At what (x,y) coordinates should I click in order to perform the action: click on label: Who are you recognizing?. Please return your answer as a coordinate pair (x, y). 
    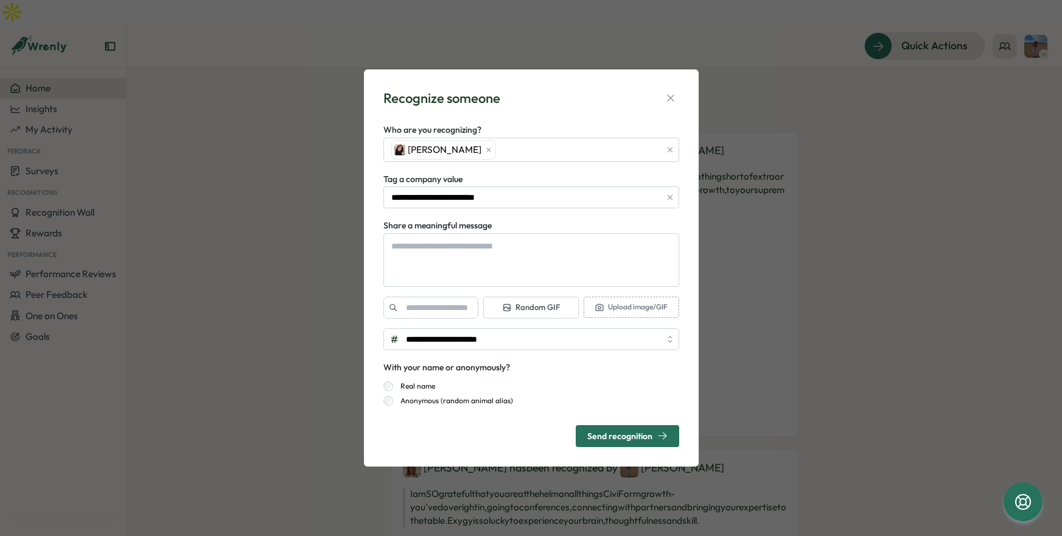
    Looking at the image, I should click on (432, 130).